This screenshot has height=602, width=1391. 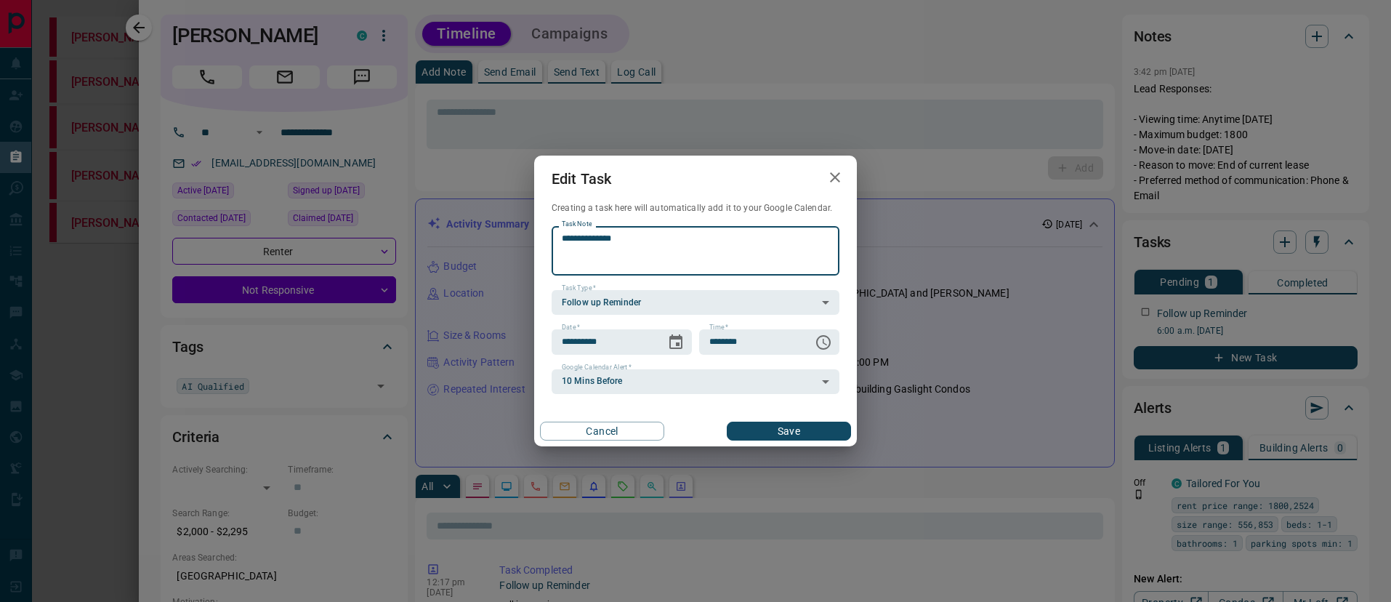 What do you see at coordinates (602, 431) in the screenshot?
I see `button: Cancel` at bounding box center [602, 431].